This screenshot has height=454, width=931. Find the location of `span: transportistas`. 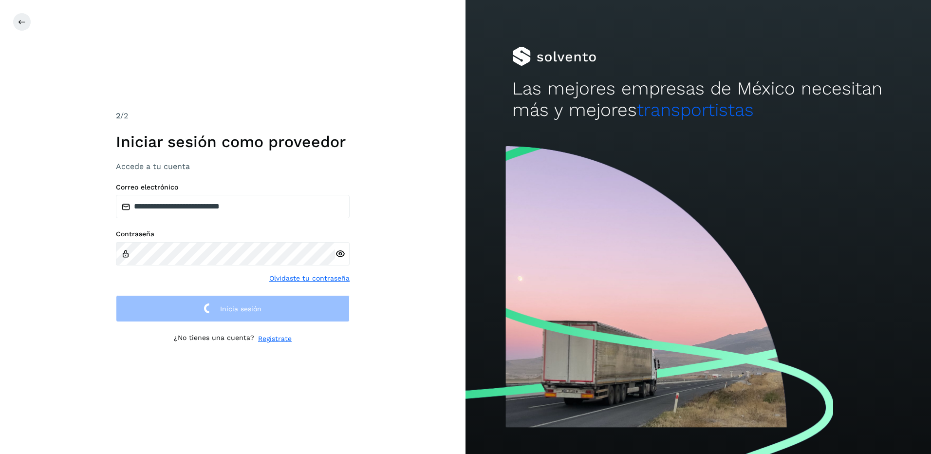

span: transportistas is located at coordinates (695, 110).